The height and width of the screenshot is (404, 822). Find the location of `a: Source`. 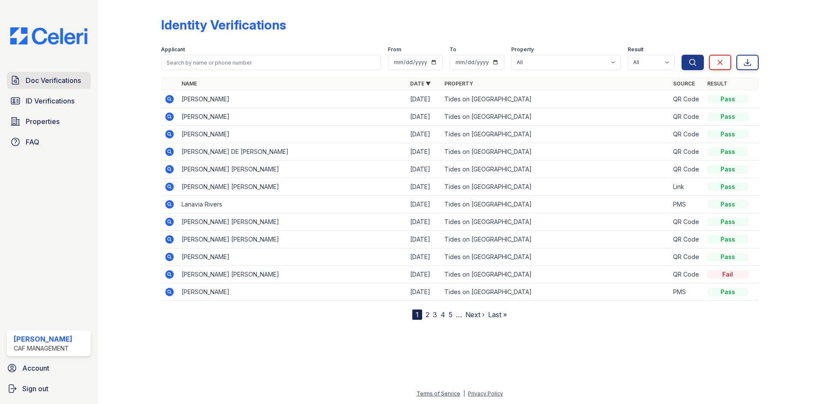

a: Source is located at coordinates (683, 83).